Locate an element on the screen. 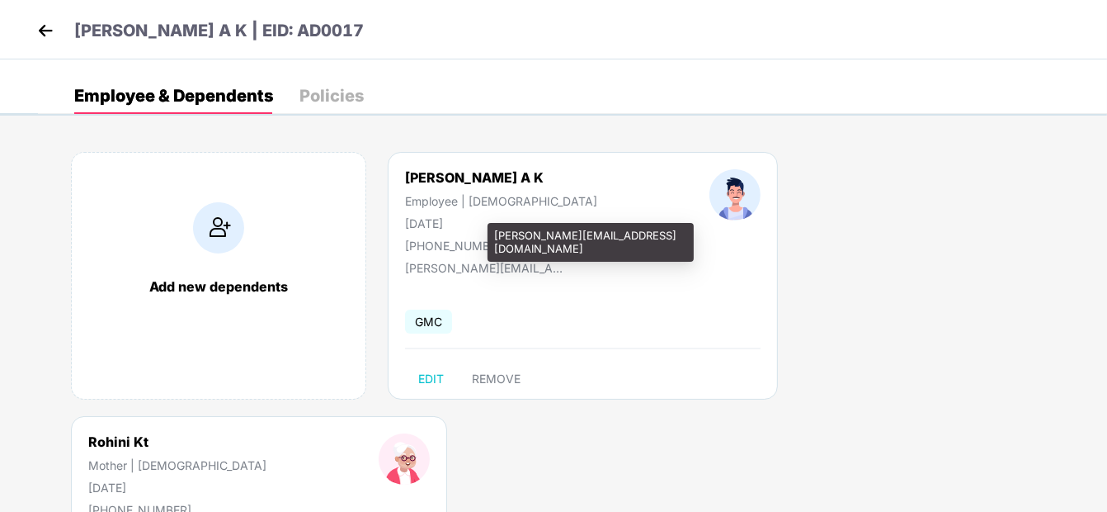  div: Employee & Dependents is located at coordinates (173, 96).